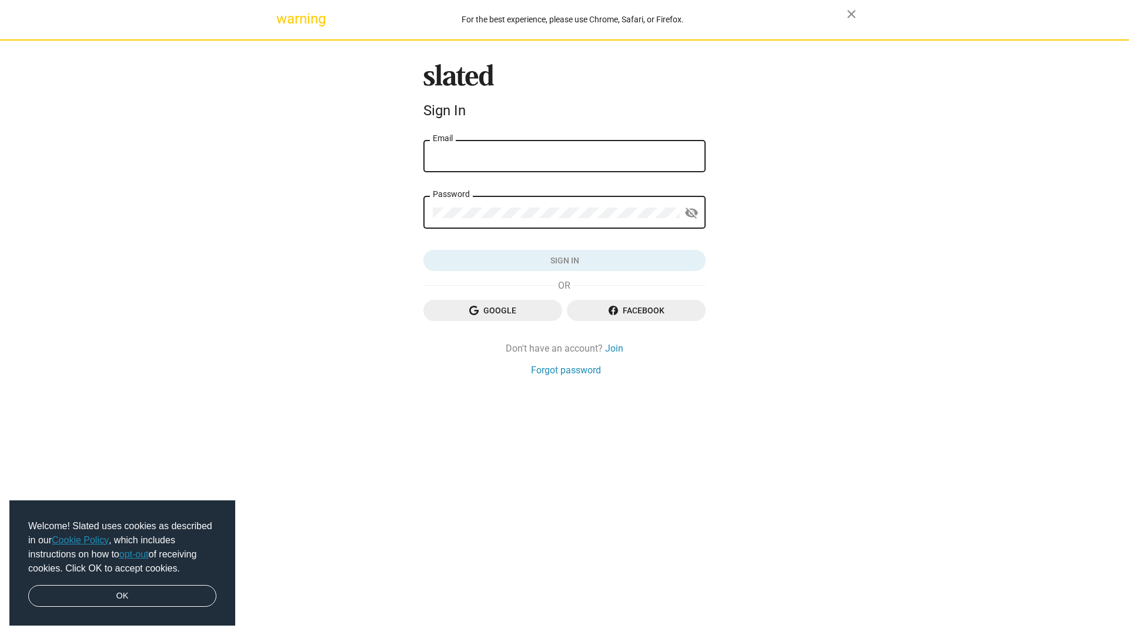  I want to click on mat-icon: visibility_off, so click(692, 213).